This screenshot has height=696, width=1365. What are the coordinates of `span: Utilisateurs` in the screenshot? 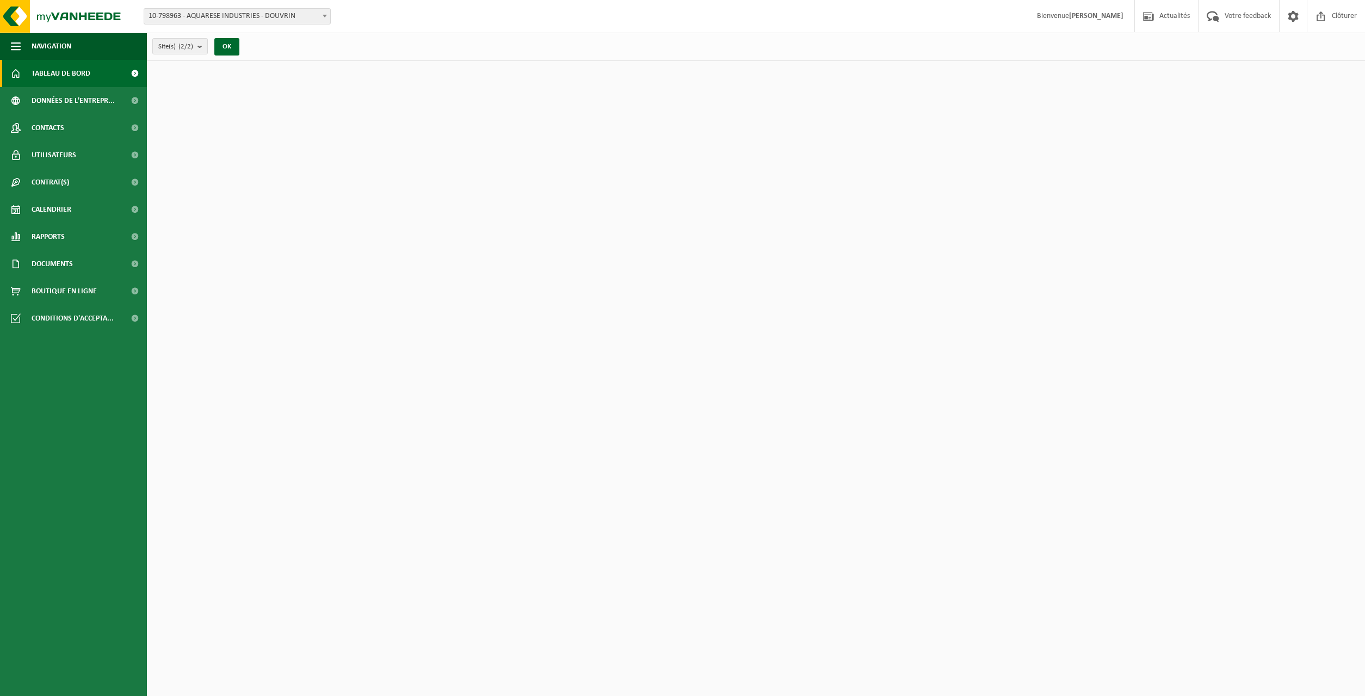 It's located at (54, 155).